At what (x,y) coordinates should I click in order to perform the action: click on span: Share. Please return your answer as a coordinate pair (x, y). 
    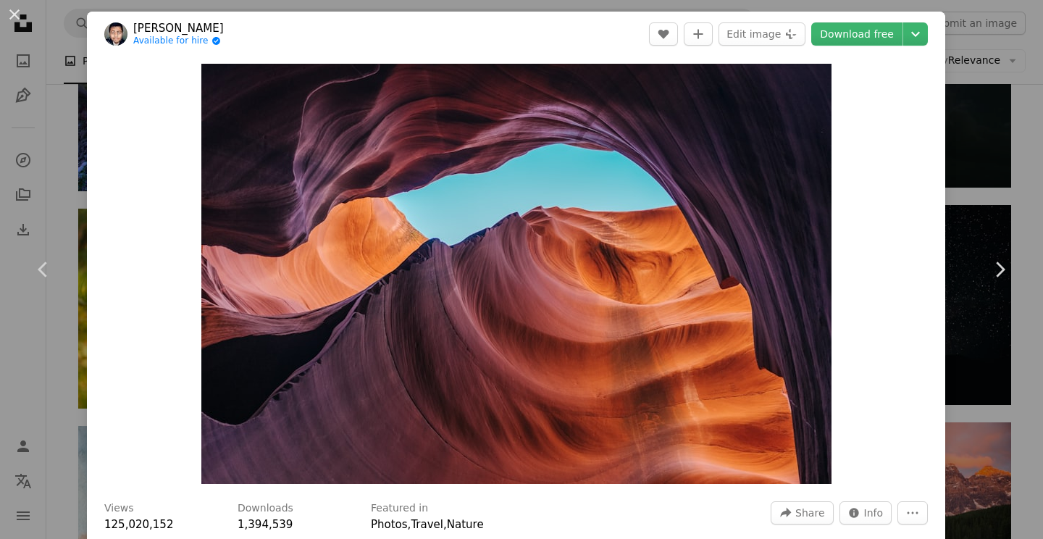
    Looking at the image, I should click on (810, 513).